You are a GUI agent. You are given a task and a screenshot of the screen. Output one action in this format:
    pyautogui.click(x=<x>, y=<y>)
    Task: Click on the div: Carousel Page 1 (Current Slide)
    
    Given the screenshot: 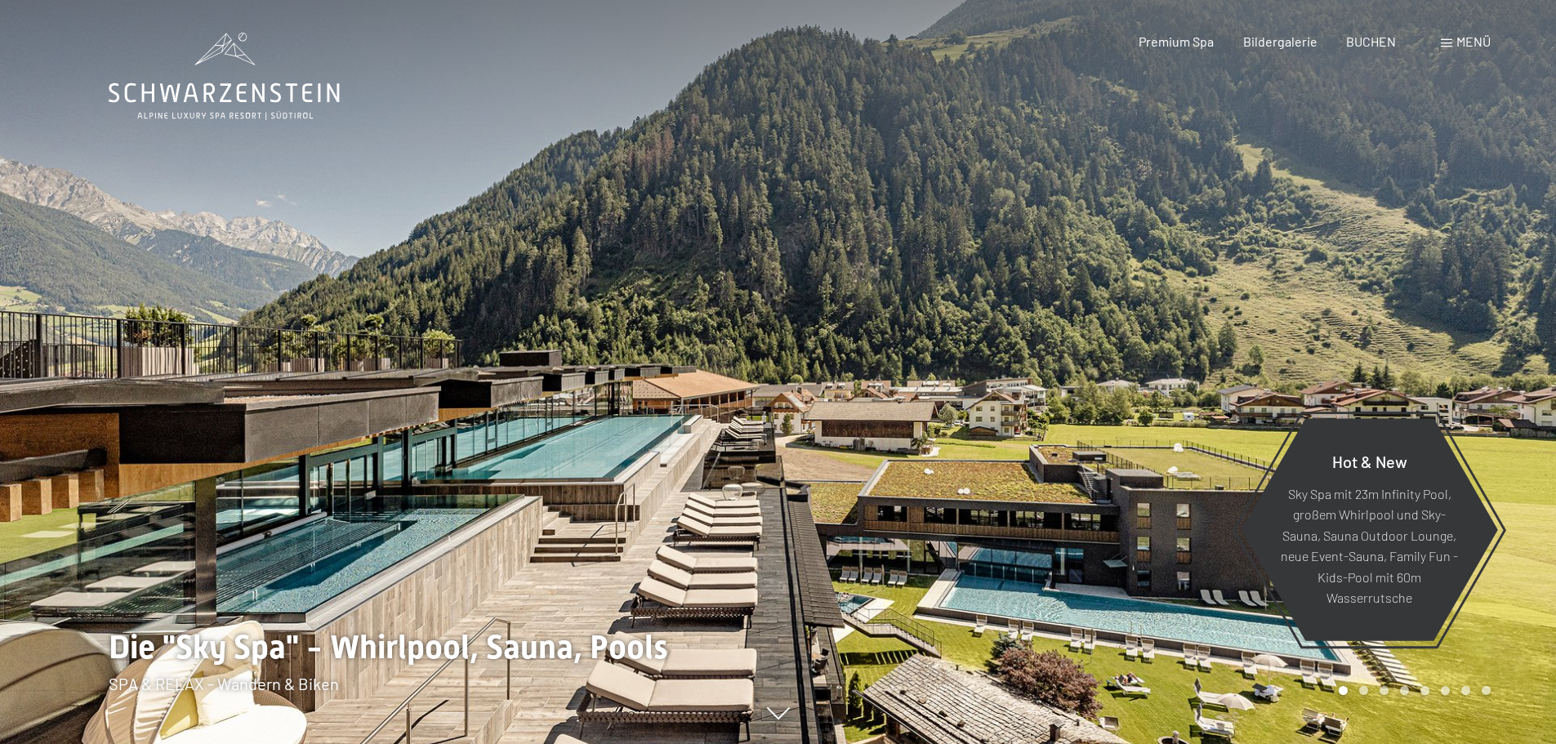 What is the action you would take?
    pyautogui.click(x=1343, y=690)
    